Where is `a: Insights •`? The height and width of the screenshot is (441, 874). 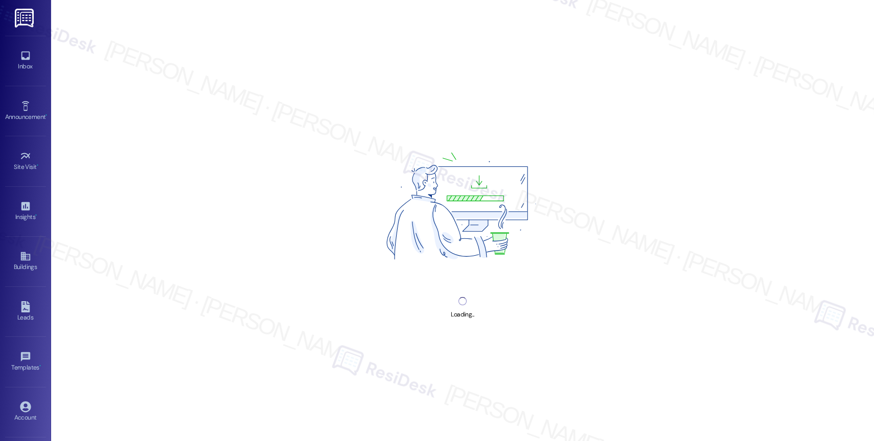 a: Insights • is located at coordinates (26, 212).